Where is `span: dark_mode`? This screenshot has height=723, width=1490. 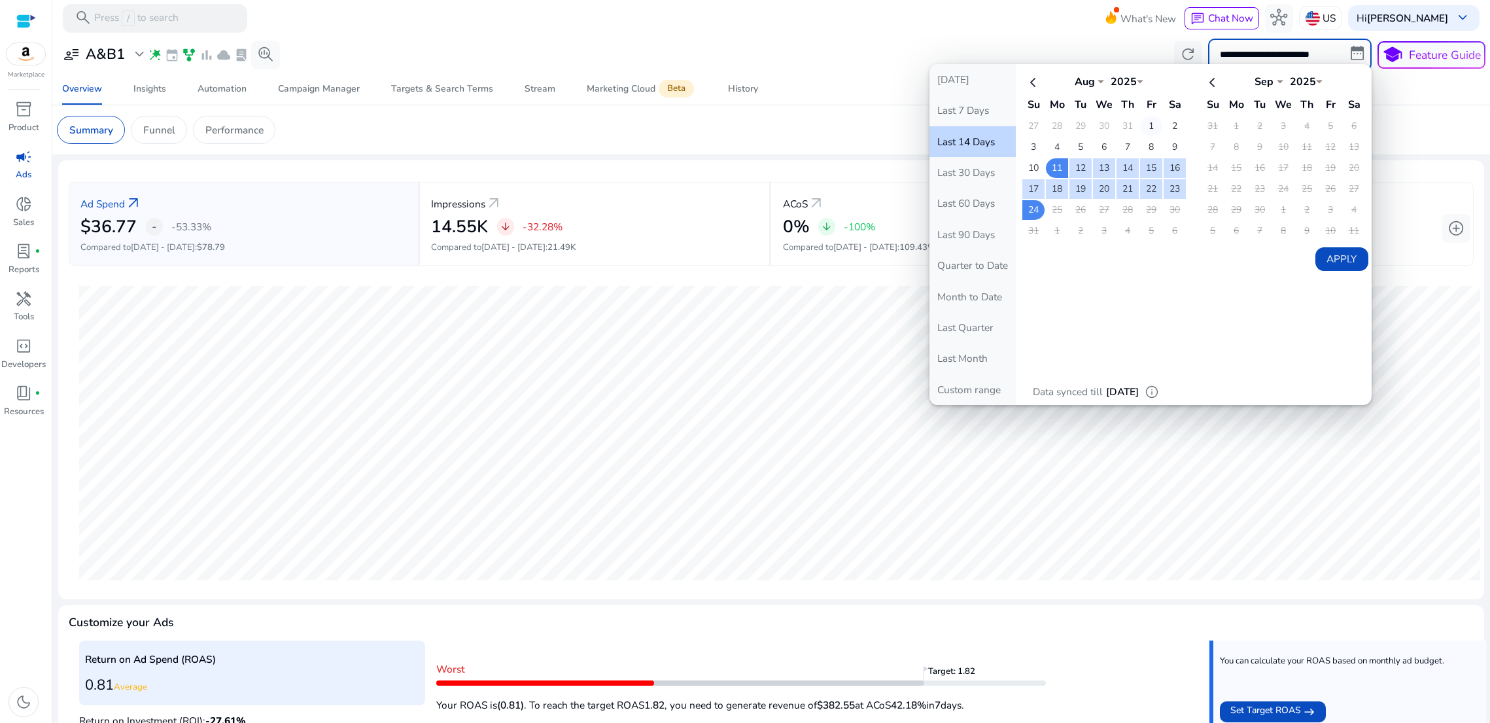
span: dark_mode is located at coordinates (24, 702).